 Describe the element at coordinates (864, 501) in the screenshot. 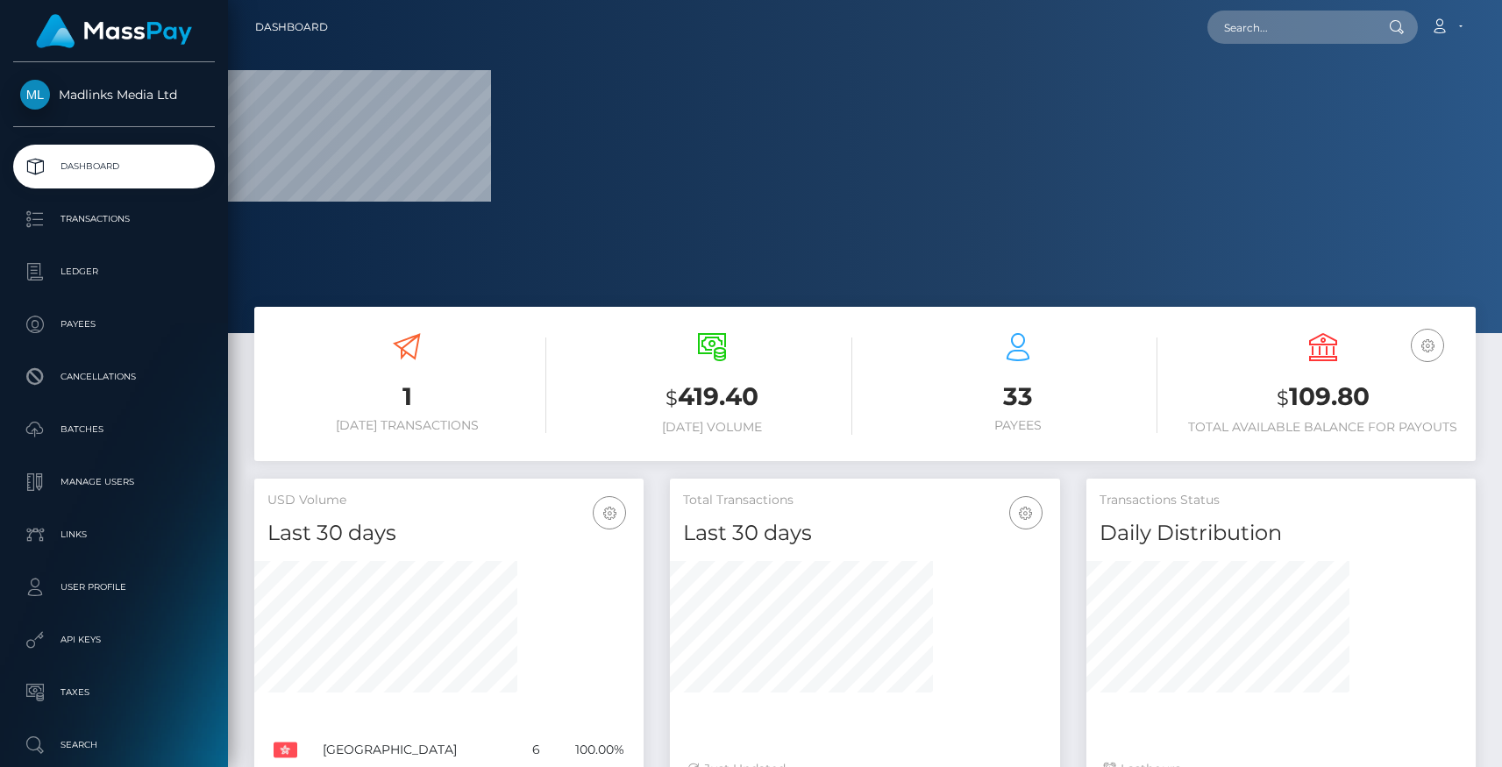

I see `h5: Total Transactions` at that location.